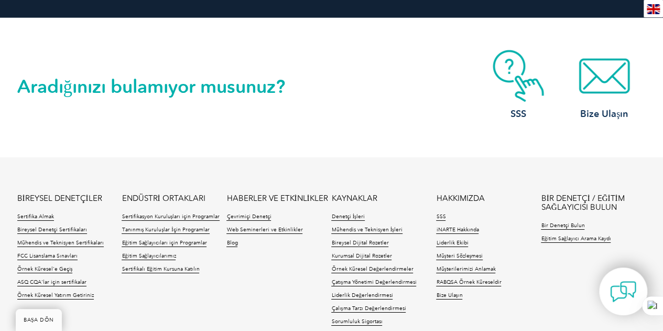 The height and width of the screenshot is (331, 663). Describe the element at coordinates (148, 256) in the screenshot. I see `a: Eğitim Sağlayıcılarımız` at that location.